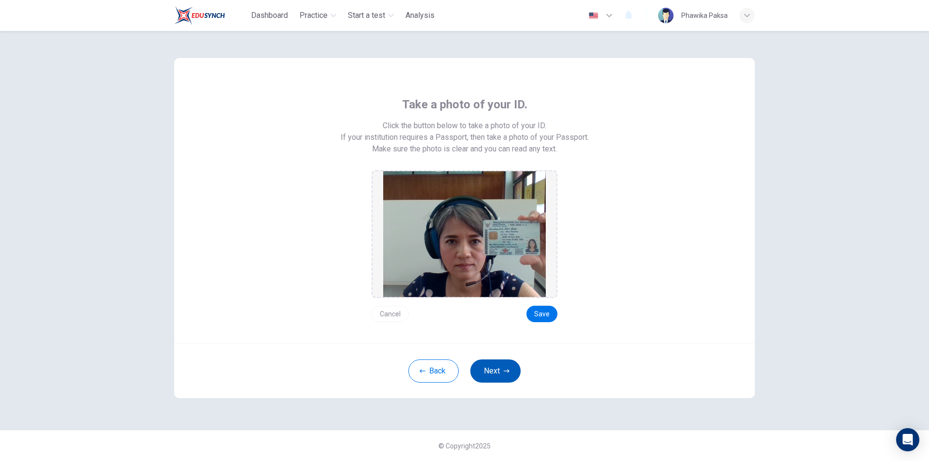 This screenshot has width=929, height=461. I want to click on span: Practice, so click(314, 15).